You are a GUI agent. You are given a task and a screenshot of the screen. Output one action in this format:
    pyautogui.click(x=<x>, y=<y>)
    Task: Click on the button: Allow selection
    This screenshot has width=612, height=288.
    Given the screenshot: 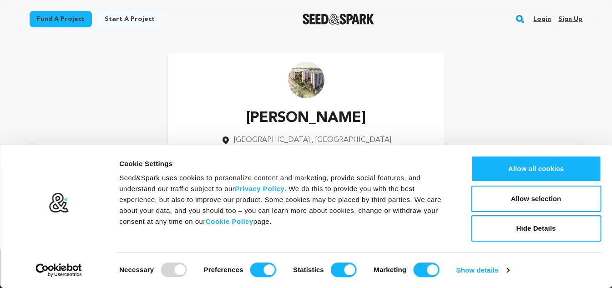 What is the action you would take?
    pyautogui.click(x=536, y=199)
    